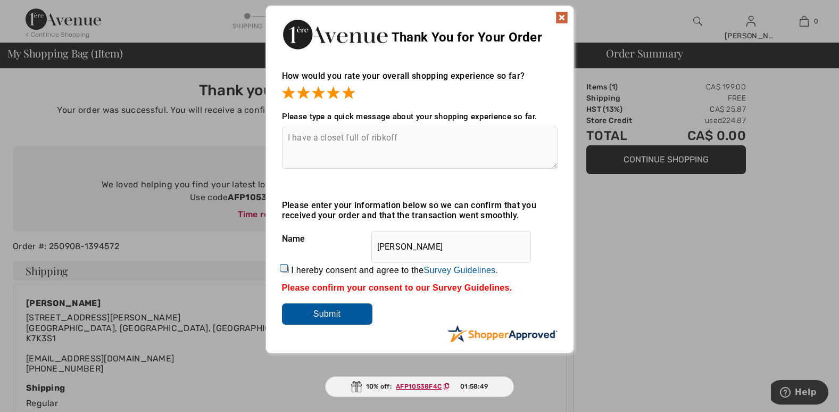 This screenshot has height=412, width=839. Describe the element at coordinates (35, 12) in the screenshot. I see `span: Help` at that location.